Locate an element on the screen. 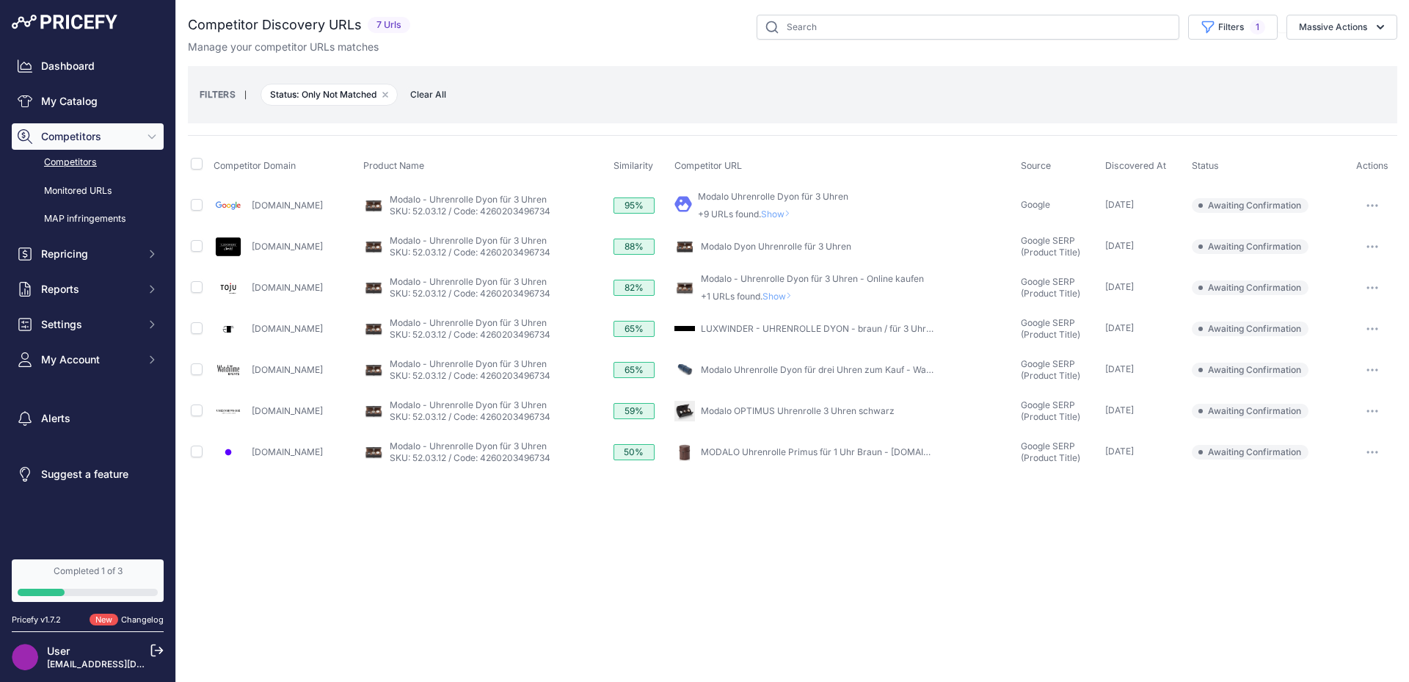 Image resolution: width=1409 pixels, height=682 pixels. button: My Account is located at coordinates (87, 360).